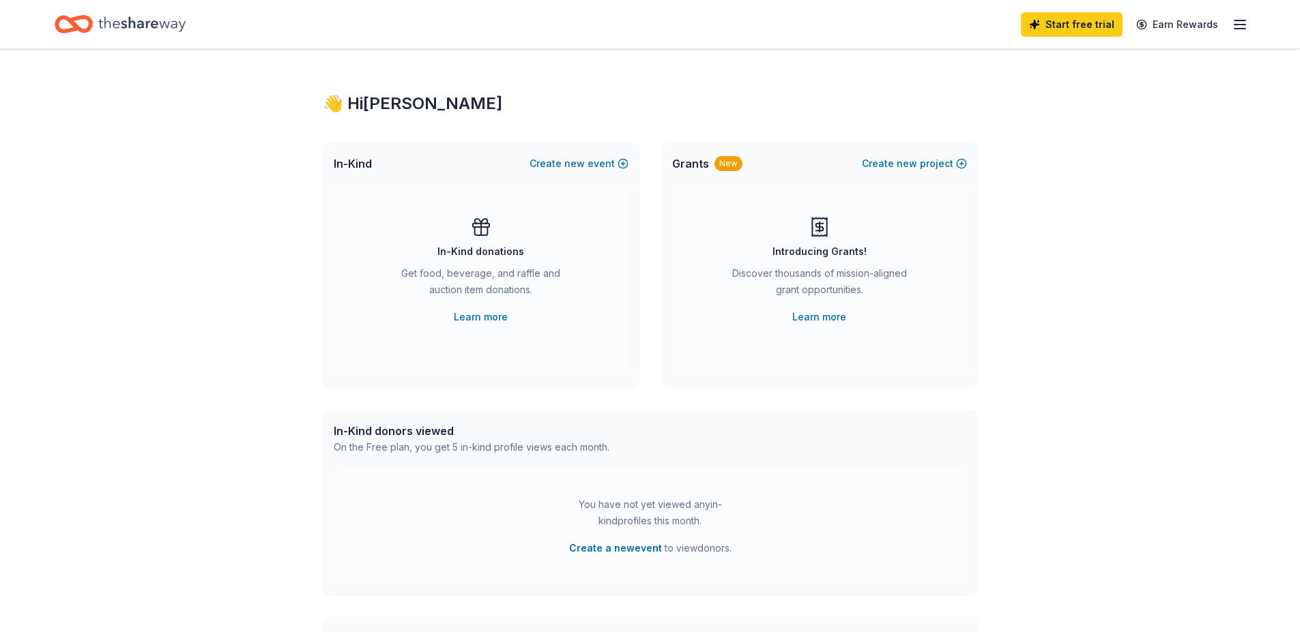  Describe the element at coordinates (480, 252) in the screenshot. I see `div: In-Kind donations` at that location.